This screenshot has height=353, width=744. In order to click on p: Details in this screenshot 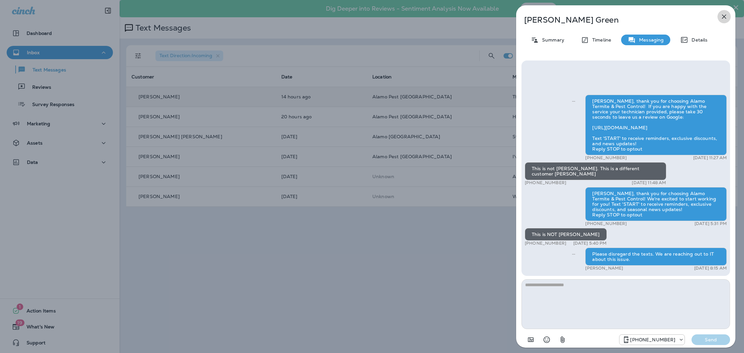, I will do `click(698, 40)`.